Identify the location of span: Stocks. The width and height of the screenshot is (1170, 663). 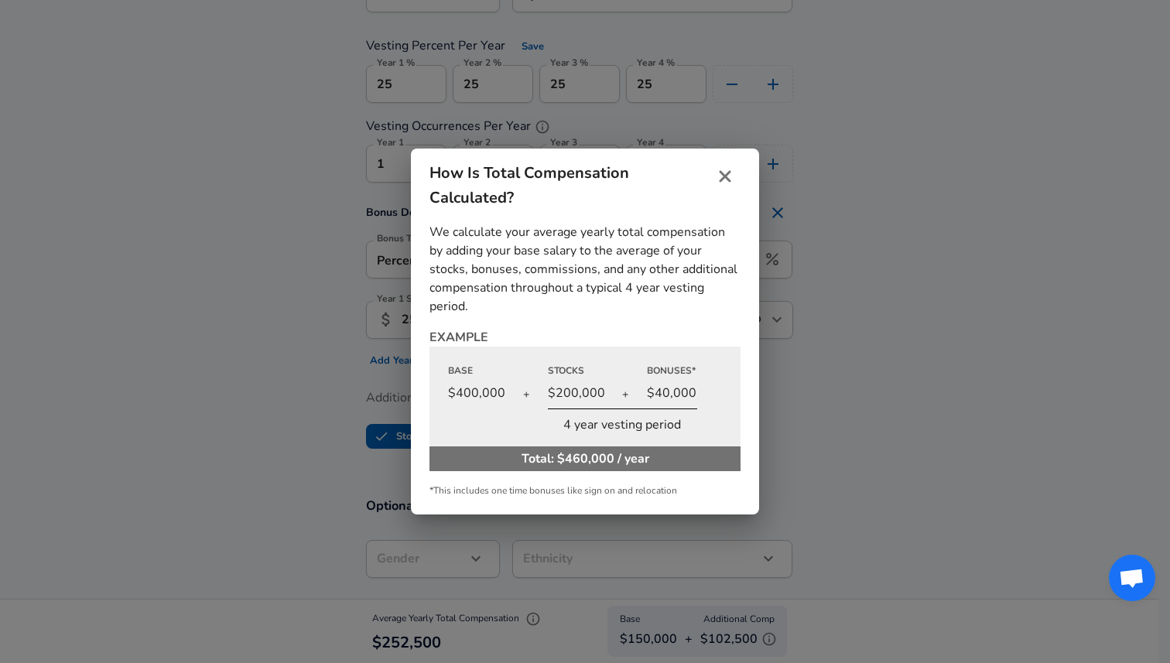
(566, 371).